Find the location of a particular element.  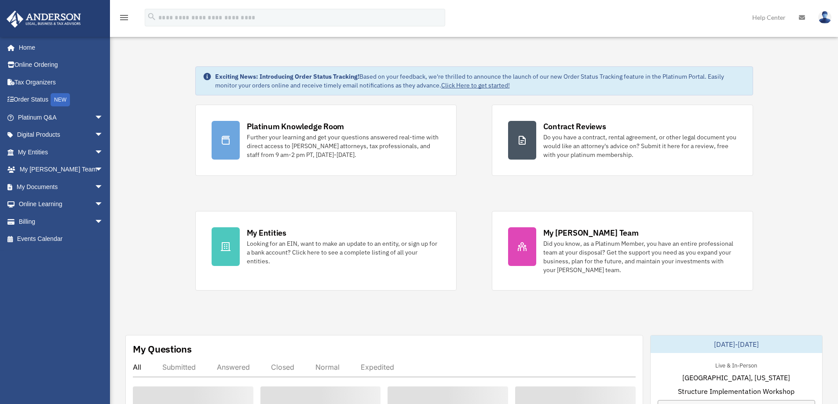

div: NEW is located at coordinates (60, 100).